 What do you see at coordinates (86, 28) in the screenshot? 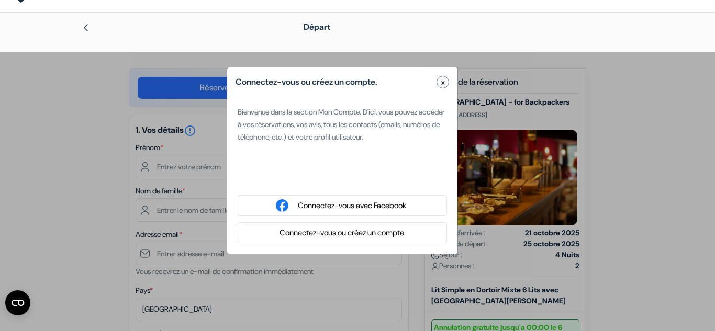
I see `img: left_arrow.svg` at bounding box center [86, 28].